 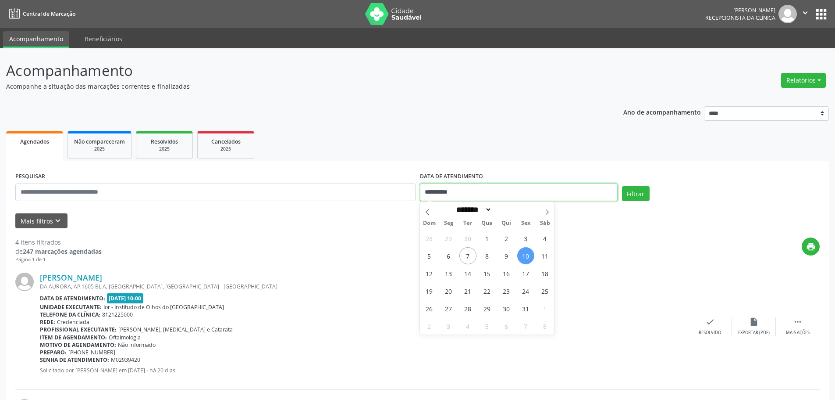 I want to click on span: Novembro 1, 2025, so click(x=545, y=308).